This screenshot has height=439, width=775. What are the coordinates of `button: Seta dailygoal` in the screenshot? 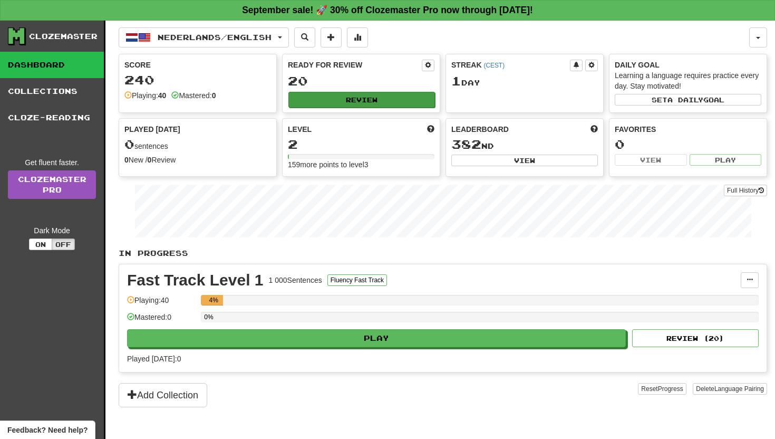 It's located at (688, 100).